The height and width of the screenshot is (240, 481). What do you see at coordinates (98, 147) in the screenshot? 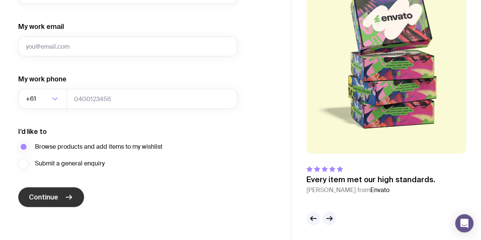
I see `span: Browse products and add items to my wishlist` at bounding box center [98, 147].